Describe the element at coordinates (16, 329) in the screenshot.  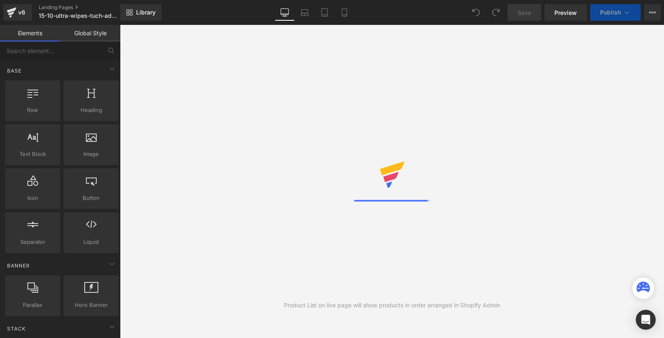
I see `span: Stack` at that location.